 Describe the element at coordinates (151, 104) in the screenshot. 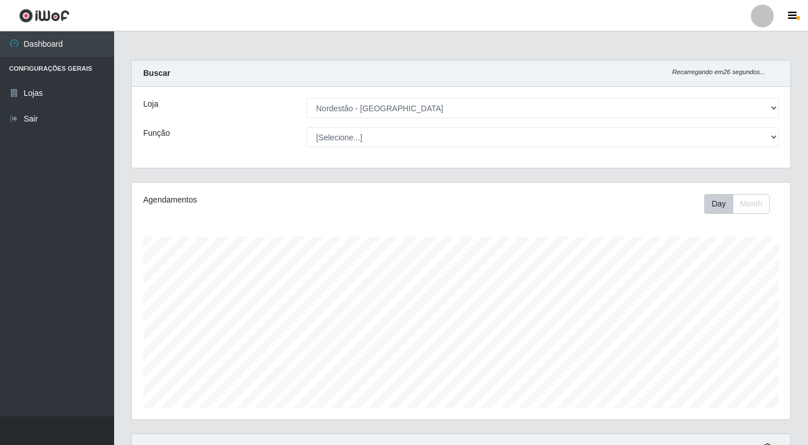

I see `label: Loja` at that location.